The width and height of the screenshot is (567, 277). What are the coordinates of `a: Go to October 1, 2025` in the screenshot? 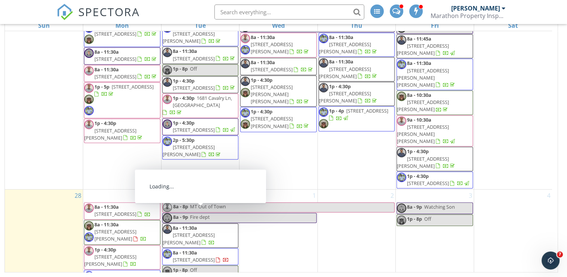 It's located at (314, 195).